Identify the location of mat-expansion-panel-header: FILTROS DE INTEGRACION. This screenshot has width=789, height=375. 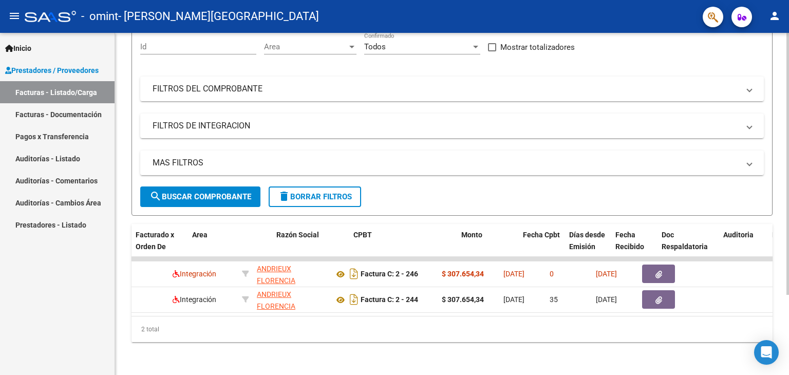
(452, 126).